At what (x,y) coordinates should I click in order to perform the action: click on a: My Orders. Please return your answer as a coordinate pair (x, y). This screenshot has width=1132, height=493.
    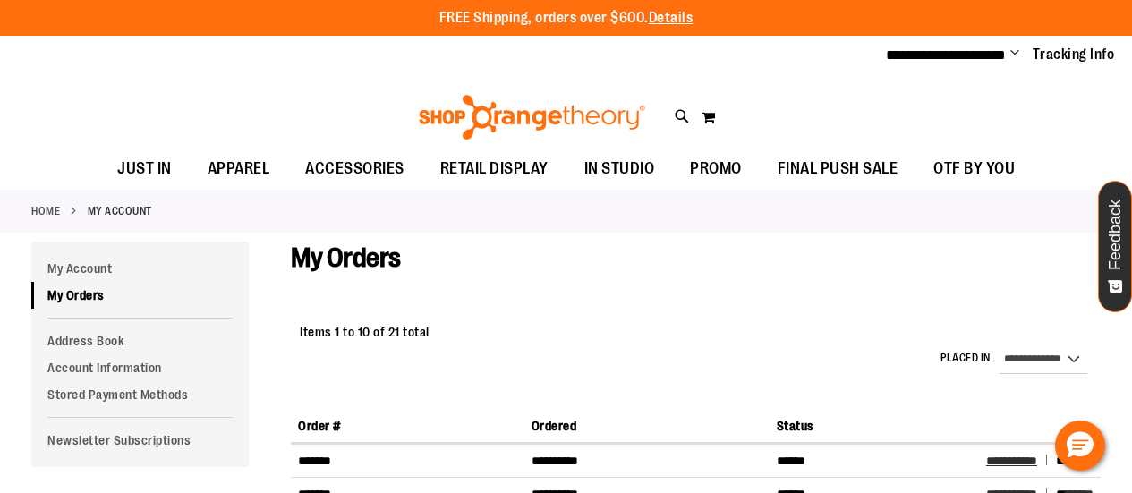
    Looking at the image, I should click on (140, 295).